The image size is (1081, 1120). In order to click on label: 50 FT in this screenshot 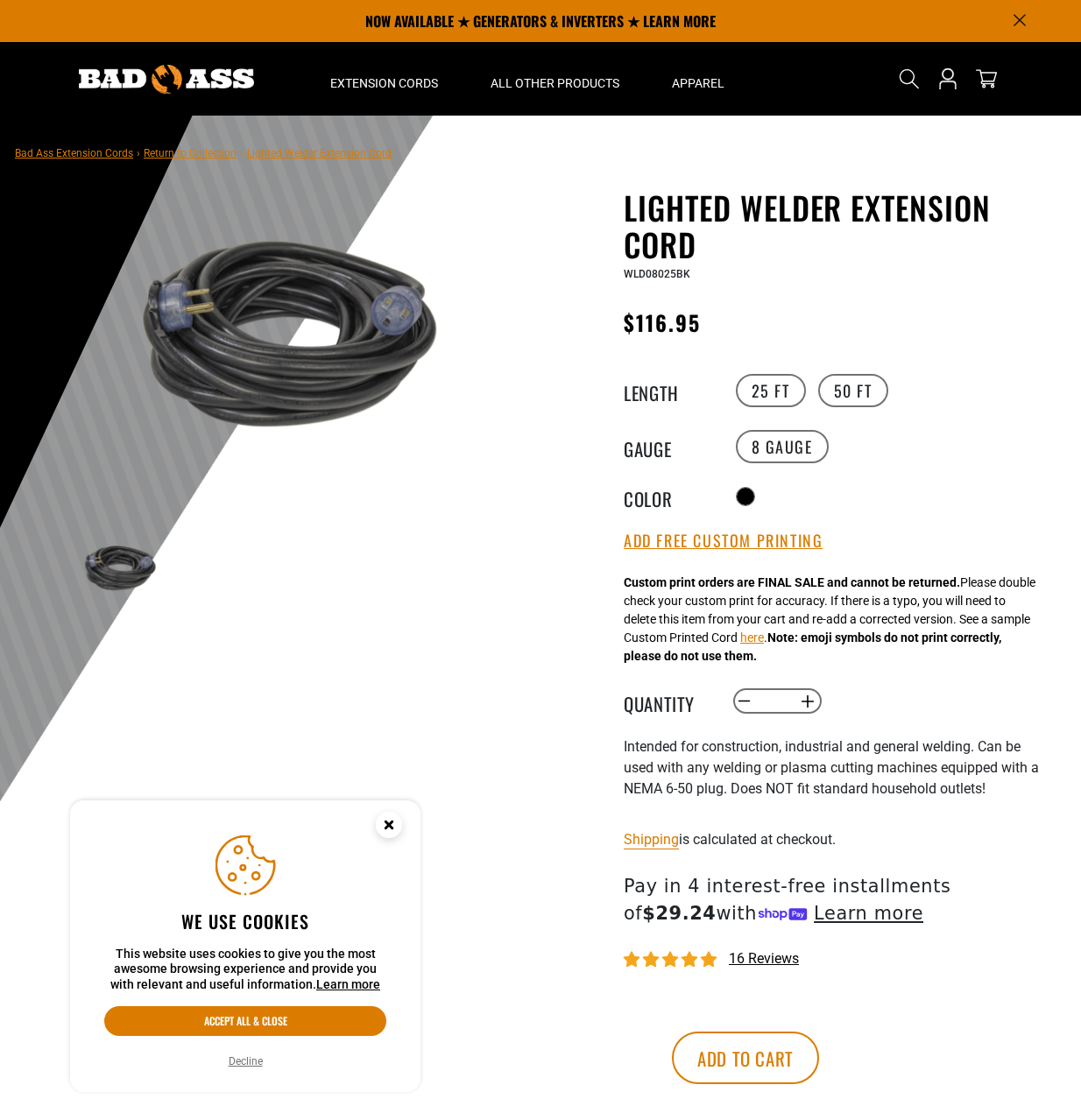, I will do `click(853, 391)`.